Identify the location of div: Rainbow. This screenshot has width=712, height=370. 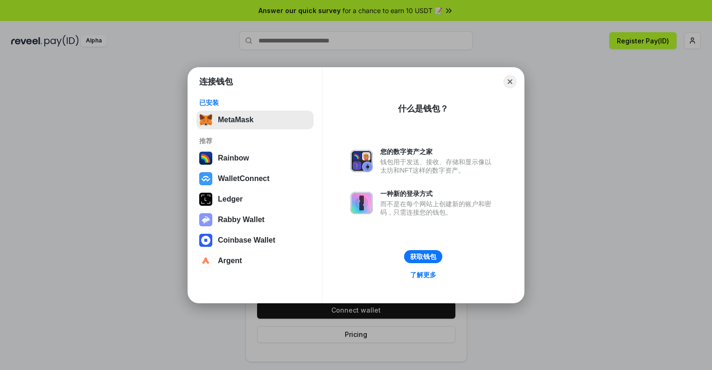
(233, 158).